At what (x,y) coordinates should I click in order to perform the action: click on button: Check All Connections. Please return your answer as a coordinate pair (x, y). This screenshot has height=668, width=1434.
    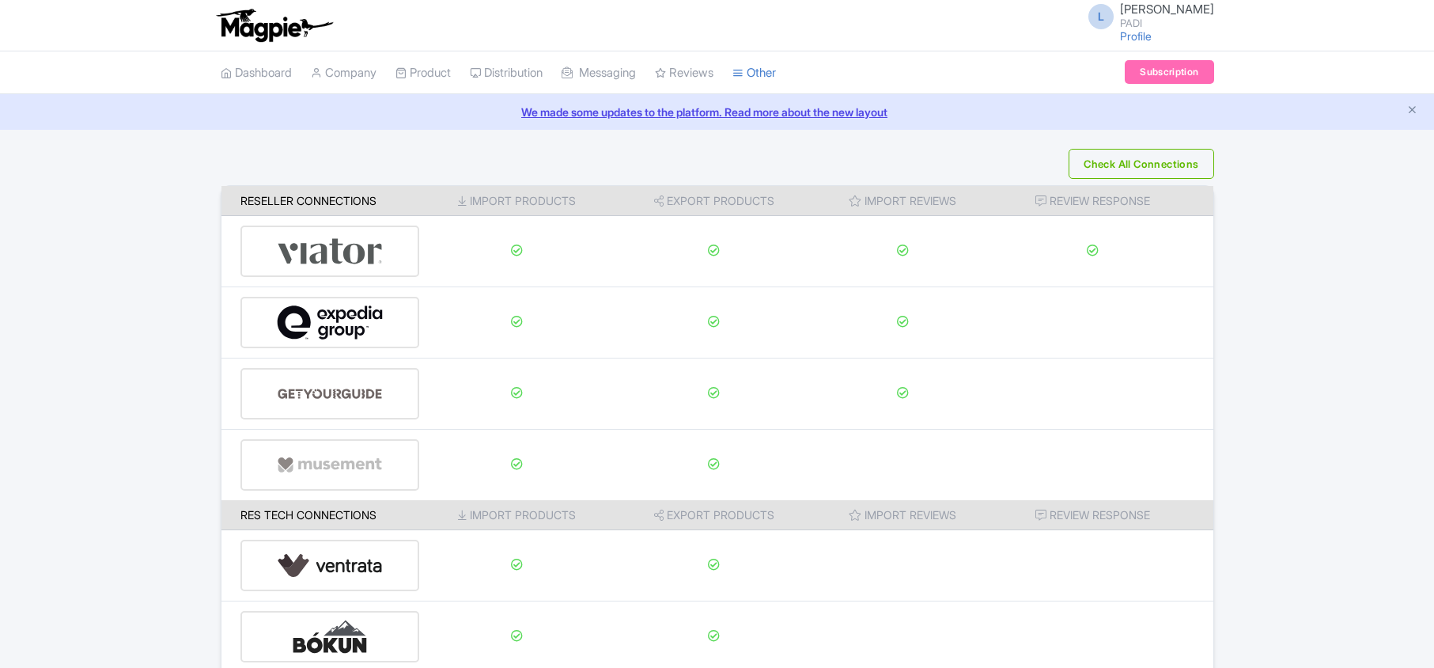
    Looking at the image, I should click on (1141, 164).